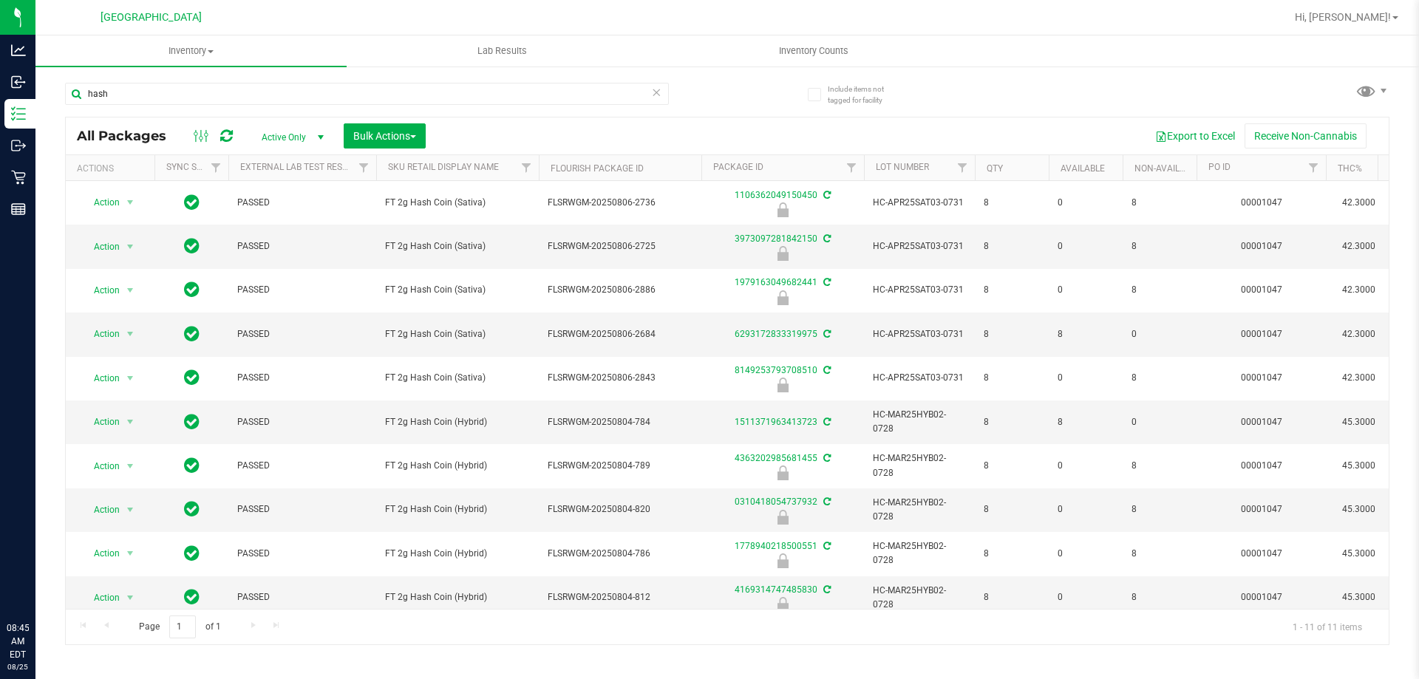  I want to click on span: Clear, so click(656, 92).